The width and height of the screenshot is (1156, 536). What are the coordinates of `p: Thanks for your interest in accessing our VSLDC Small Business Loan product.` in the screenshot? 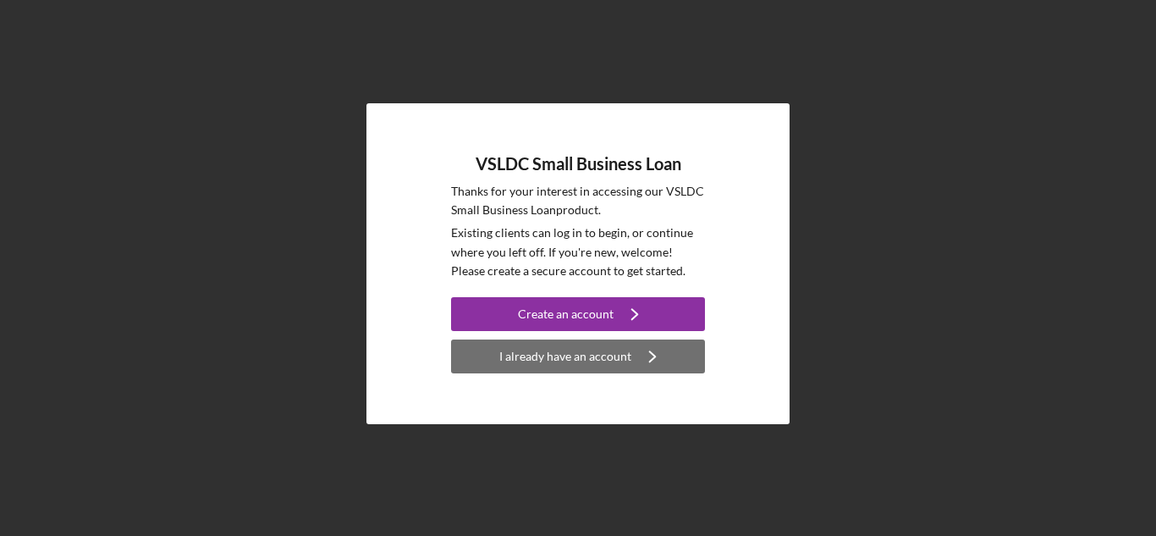 It's located at (578, 201).